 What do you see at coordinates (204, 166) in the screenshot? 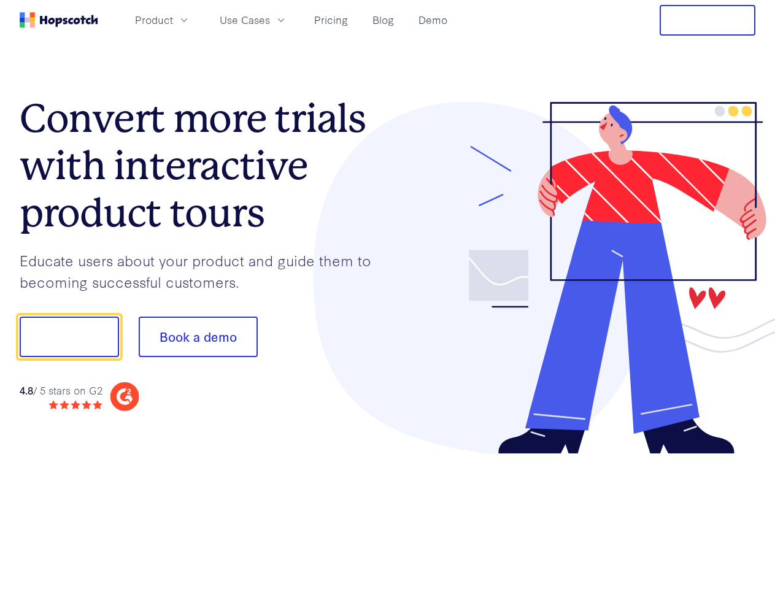
I see `h1: Convert more trials with interactive product tours` at bounding box center [204, 166].